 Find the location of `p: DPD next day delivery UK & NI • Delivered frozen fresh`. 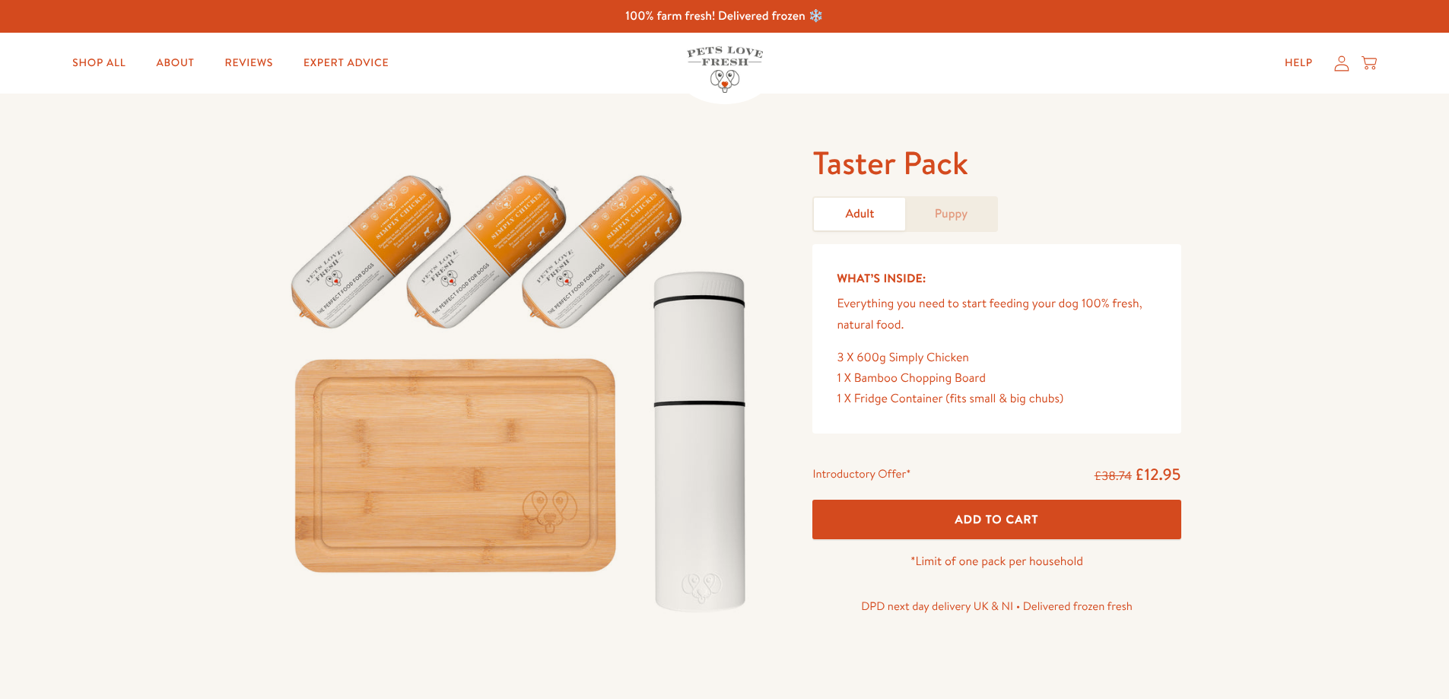

p: DPD next day delivery UK & NI • Delivered frozen fresh is located at coordinates (996, 606).